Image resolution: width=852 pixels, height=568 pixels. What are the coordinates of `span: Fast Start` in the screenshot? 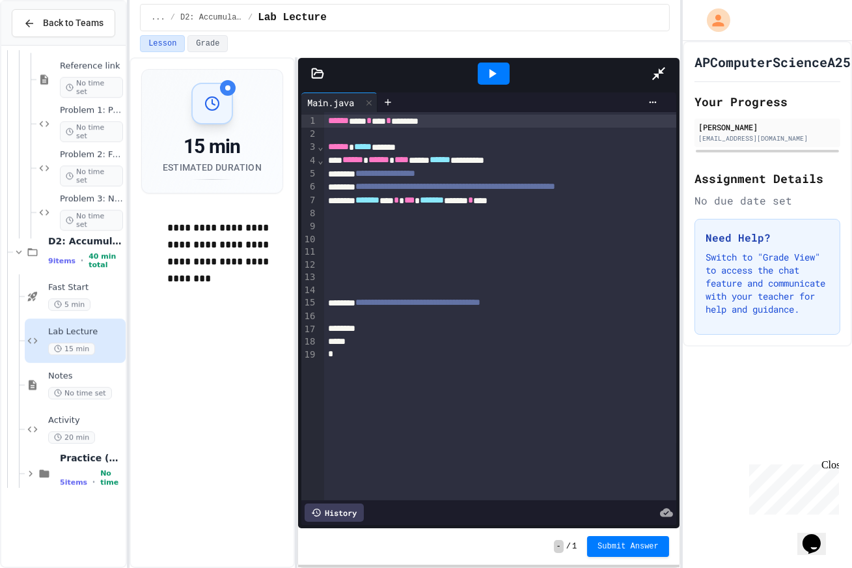 It's located at (85, 287).